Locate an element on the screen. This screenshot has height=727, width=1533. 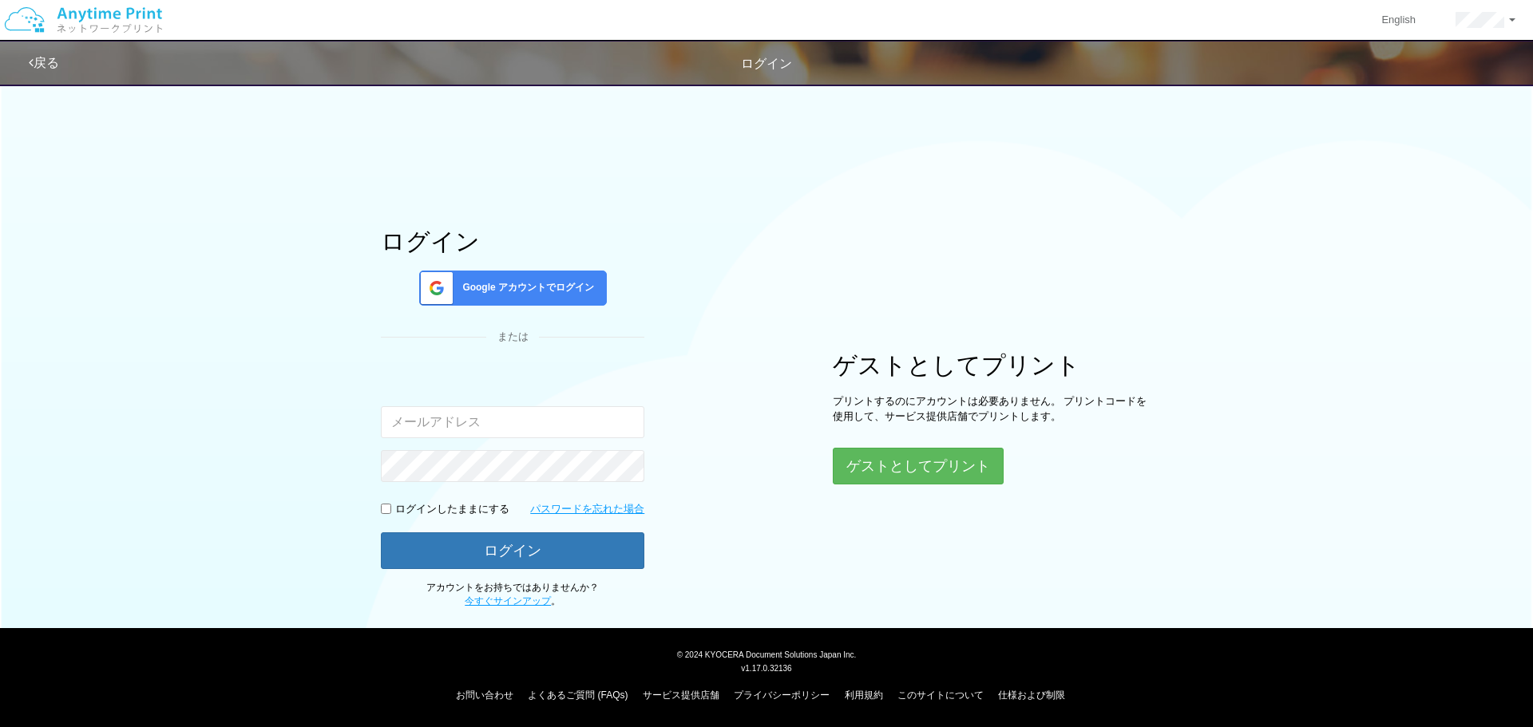
input: メールアドレス is located at coordinates (513, 422).